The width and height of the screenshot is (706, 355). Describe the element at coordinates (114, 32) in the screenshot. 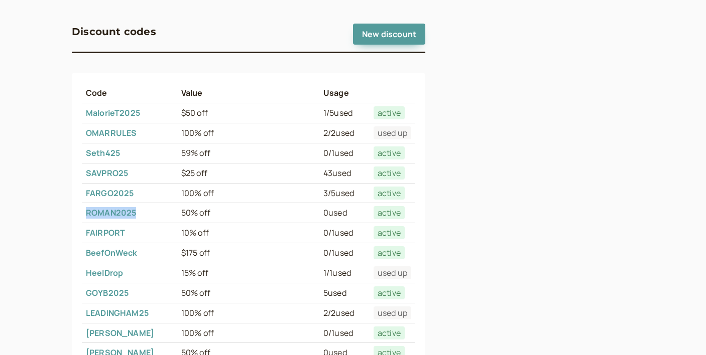

I see `h3: Discount codes` at that location.